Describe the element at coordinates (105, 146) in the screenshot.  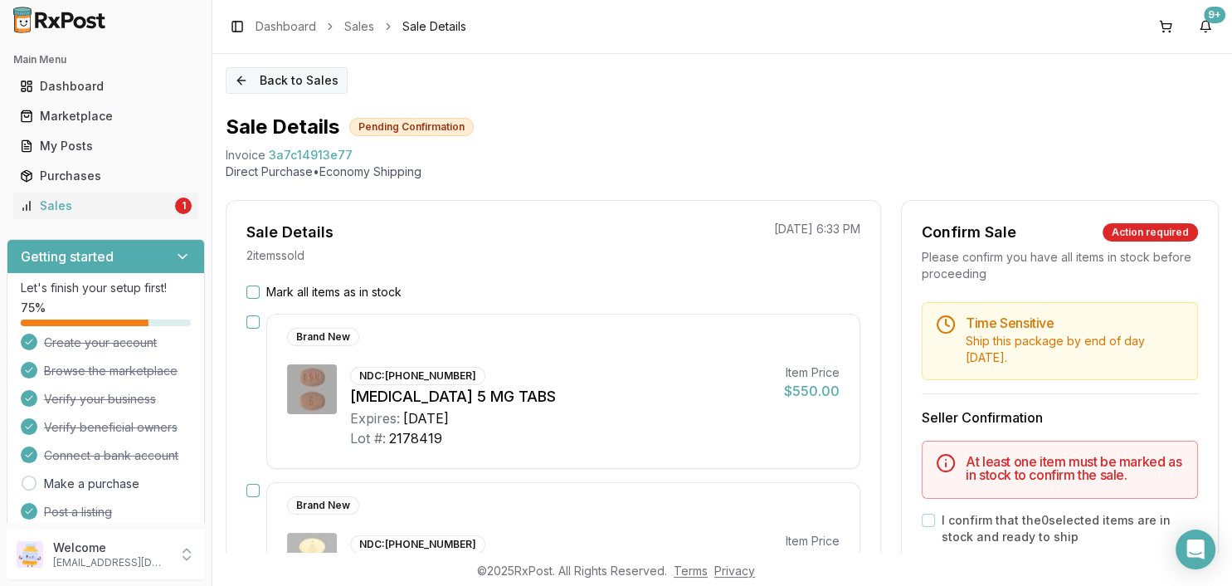
I see `button: My Posts` at that location.